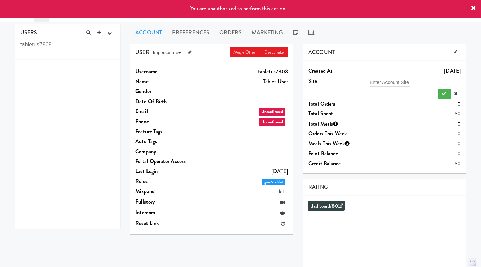 The image size is (481, 267). Describe the element at coordinates (166, 161) in the screenshot. I see `dt: Portal Operator Access` at that location.